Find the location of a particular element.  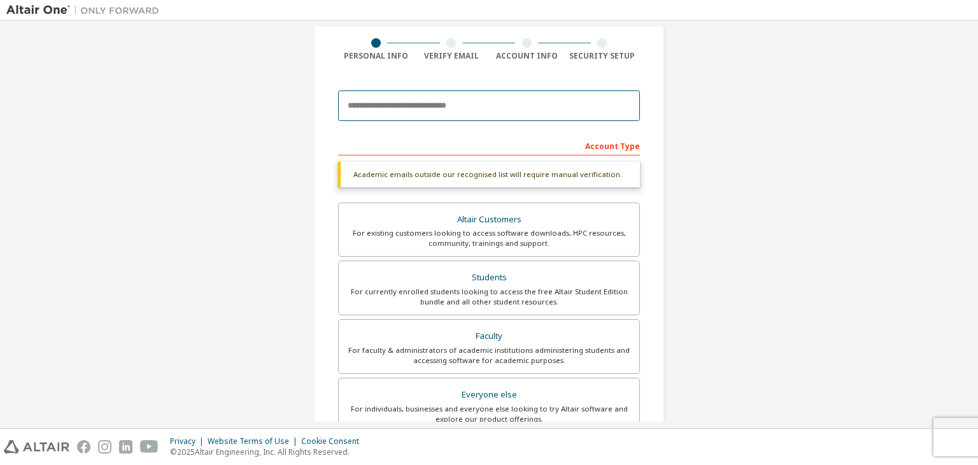

div: Personal Info is located at coordinates (376, 56).